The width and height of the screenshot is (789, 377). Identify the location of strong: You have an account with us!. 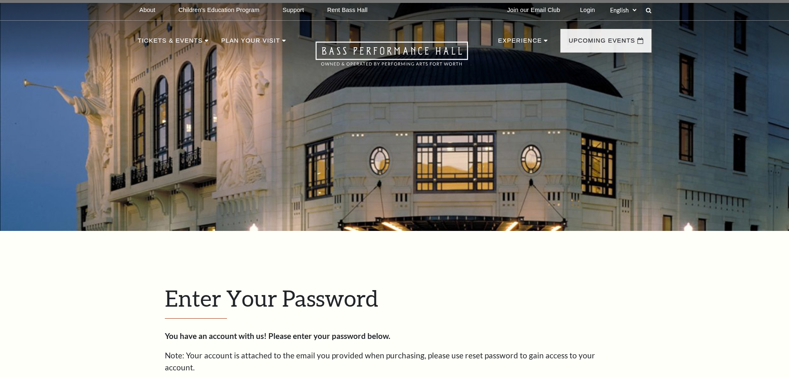
(216, 336).